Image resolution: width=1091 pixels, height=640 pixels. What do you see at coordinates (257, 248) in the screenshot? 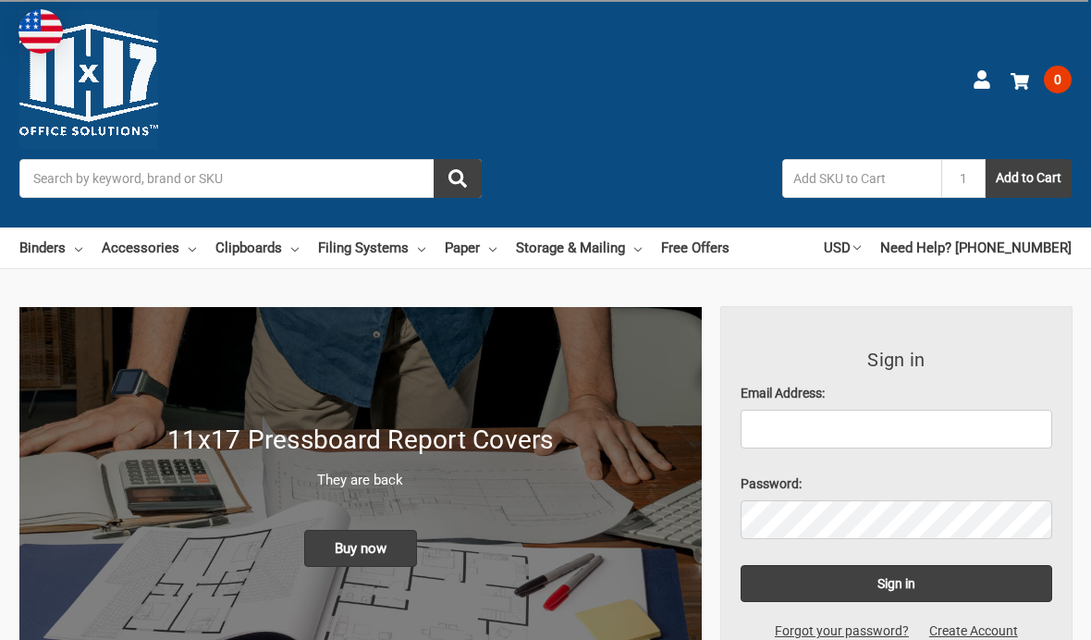
I see `a: Clipboards` at bounding box center [257, 248].